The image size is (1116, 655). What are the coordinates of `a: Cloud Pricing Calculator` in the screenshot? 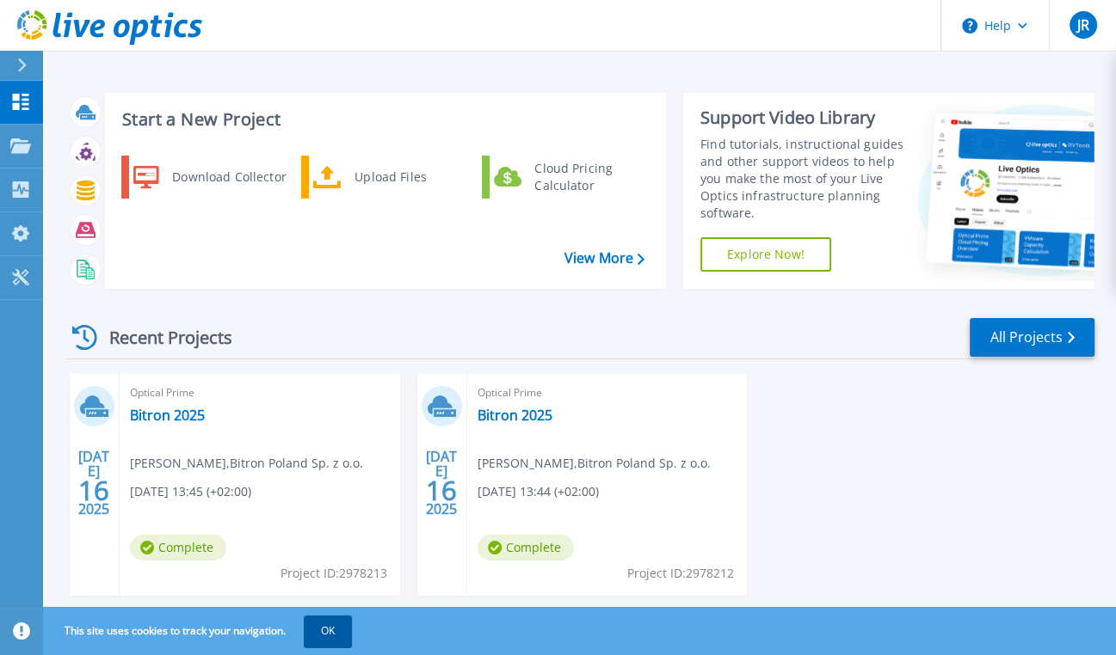 It's located at (569, 177).